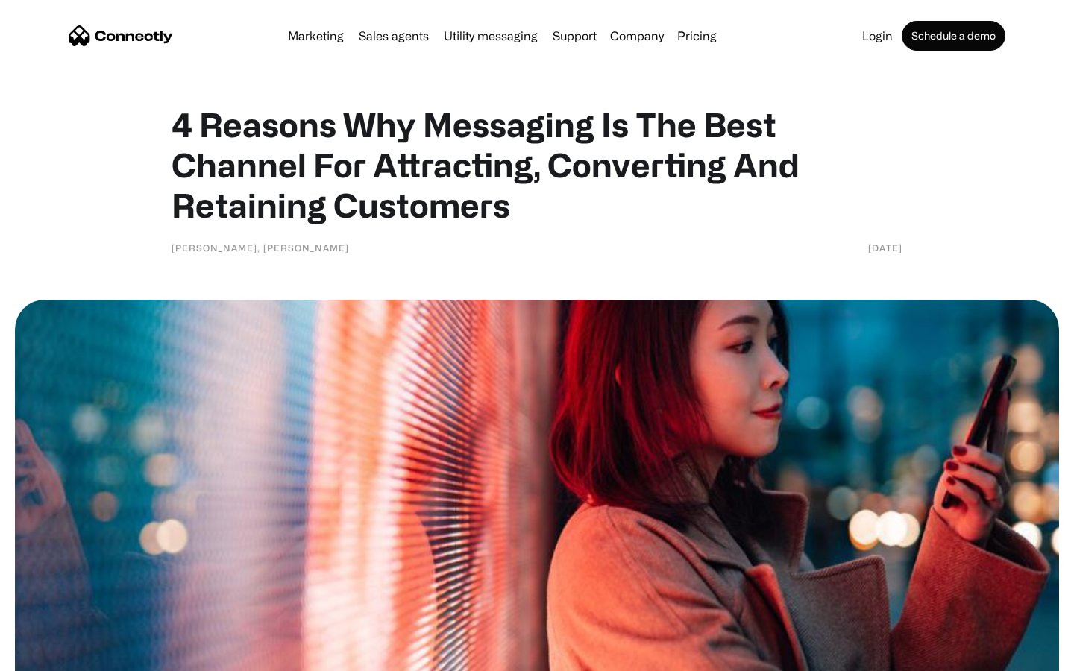 Image resolution: width=1074 pixels, height=671 pixels. I want to click on a: Marketing, so click(316, 36).